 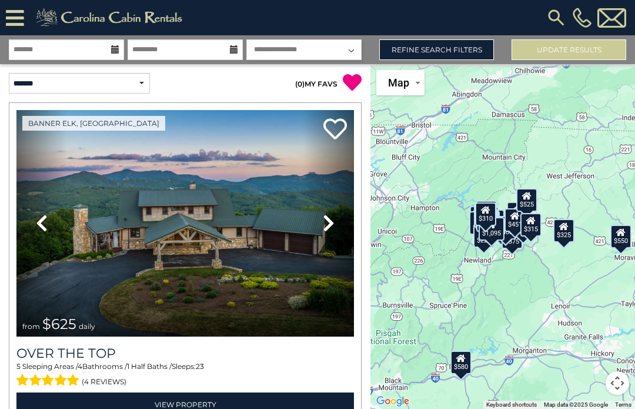 I want to click on a: Add to favorites, so click(x=335, y=129).